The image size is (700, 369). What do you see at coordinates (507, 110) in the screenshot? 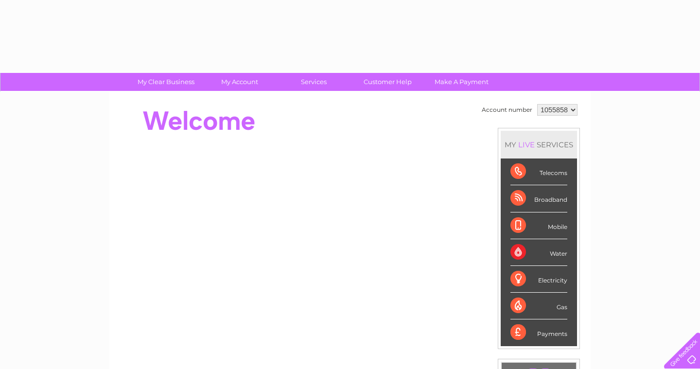
I see `td: Account number` at bounding box center [507, 110].